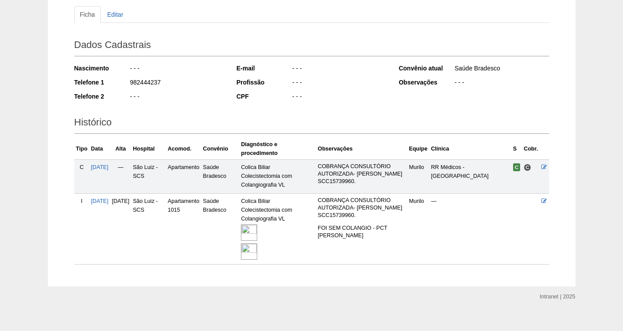  Describe the element at coordinates (558, 297) in the screenshot. I see `div: Intranet | 2025` at that location.